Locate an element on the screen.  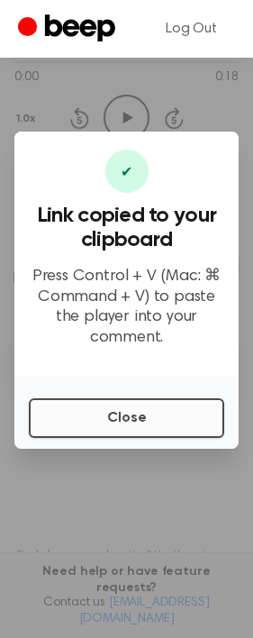
a: Beep is located at coordinates (68, 29).